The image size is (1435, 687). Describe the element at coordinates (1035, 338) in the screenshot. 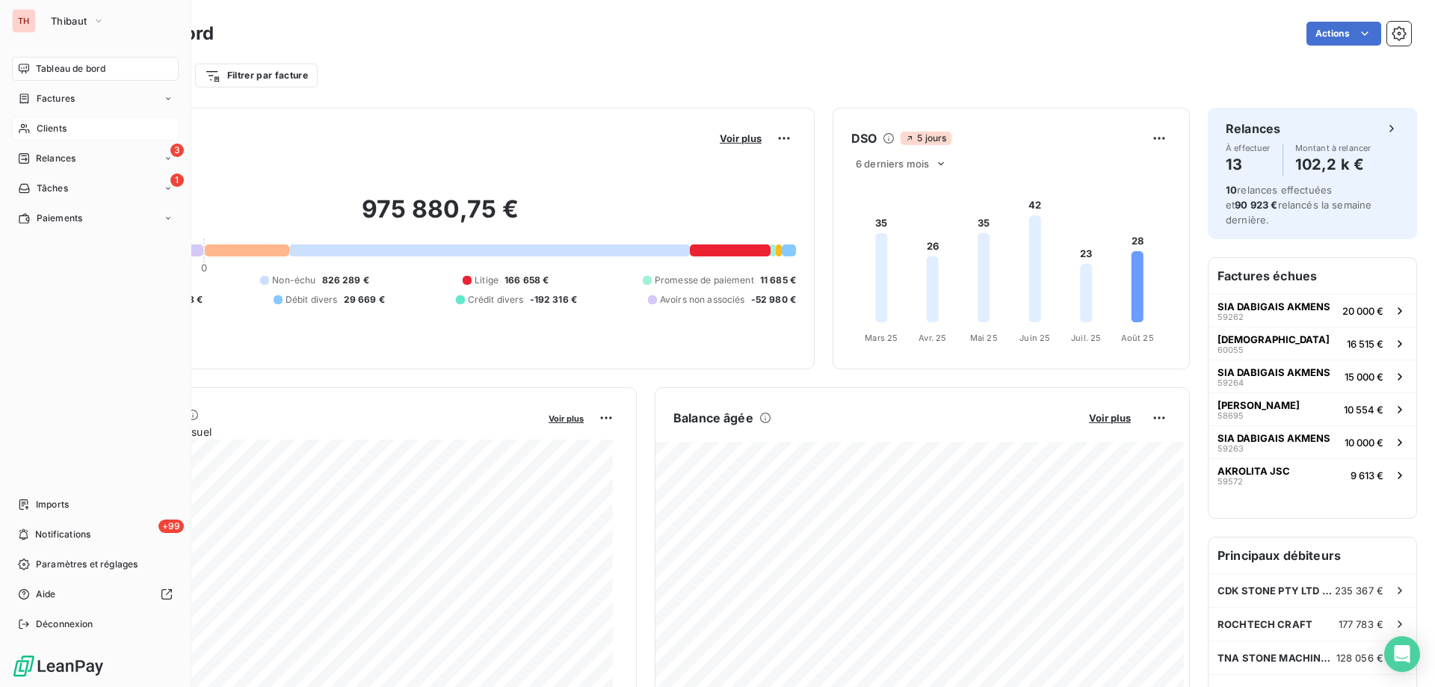

I see `tspan: Juin 25` at that location.